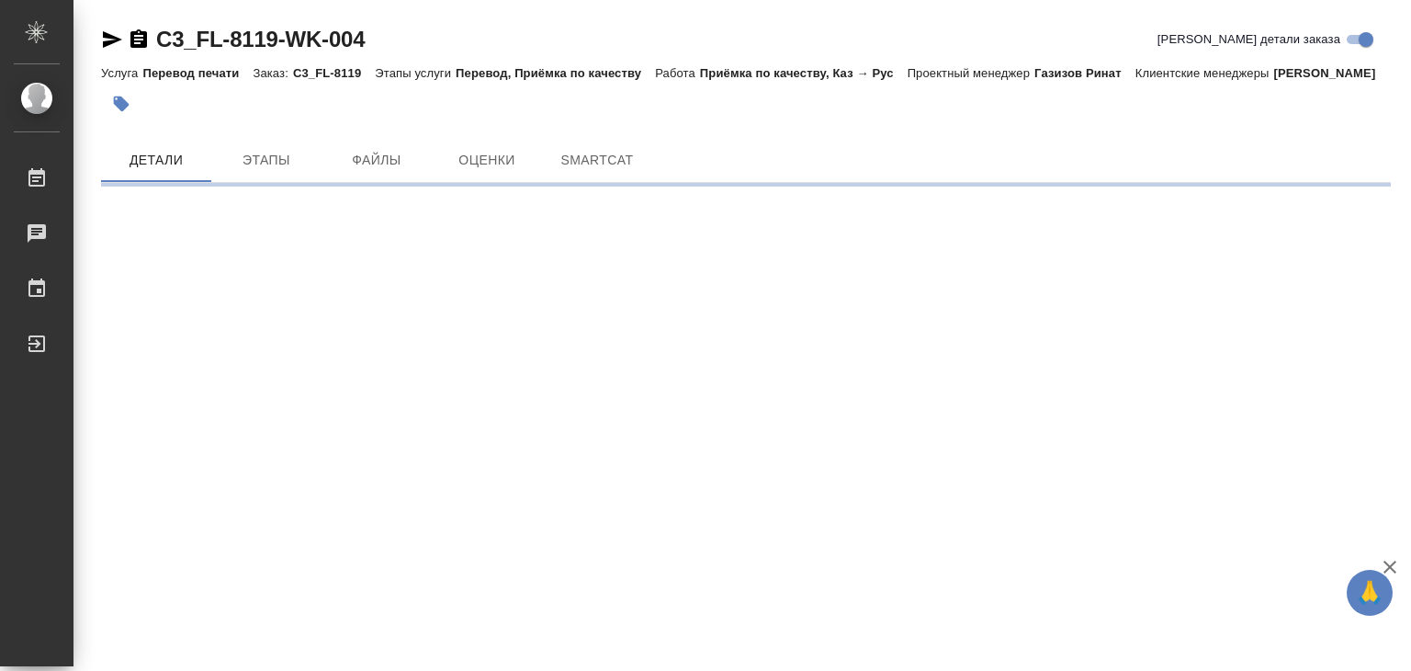 The width and height of the screenshot is (1411, 671). Describe the element at coordinates (415, 73) in the screenshot. I see `p: Этапы услуги` at that location.